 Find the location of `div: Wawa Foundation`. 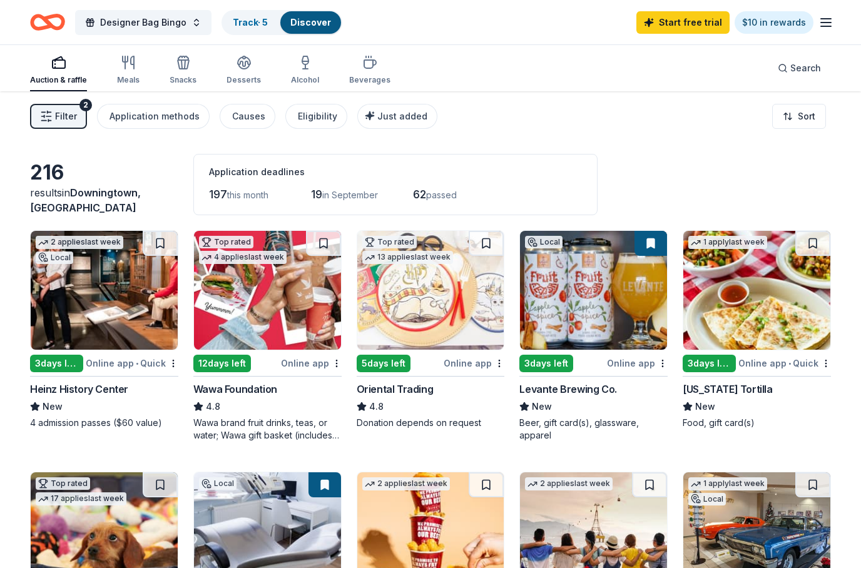

div: Wawa Foundation is located at coordinates (235, 389).